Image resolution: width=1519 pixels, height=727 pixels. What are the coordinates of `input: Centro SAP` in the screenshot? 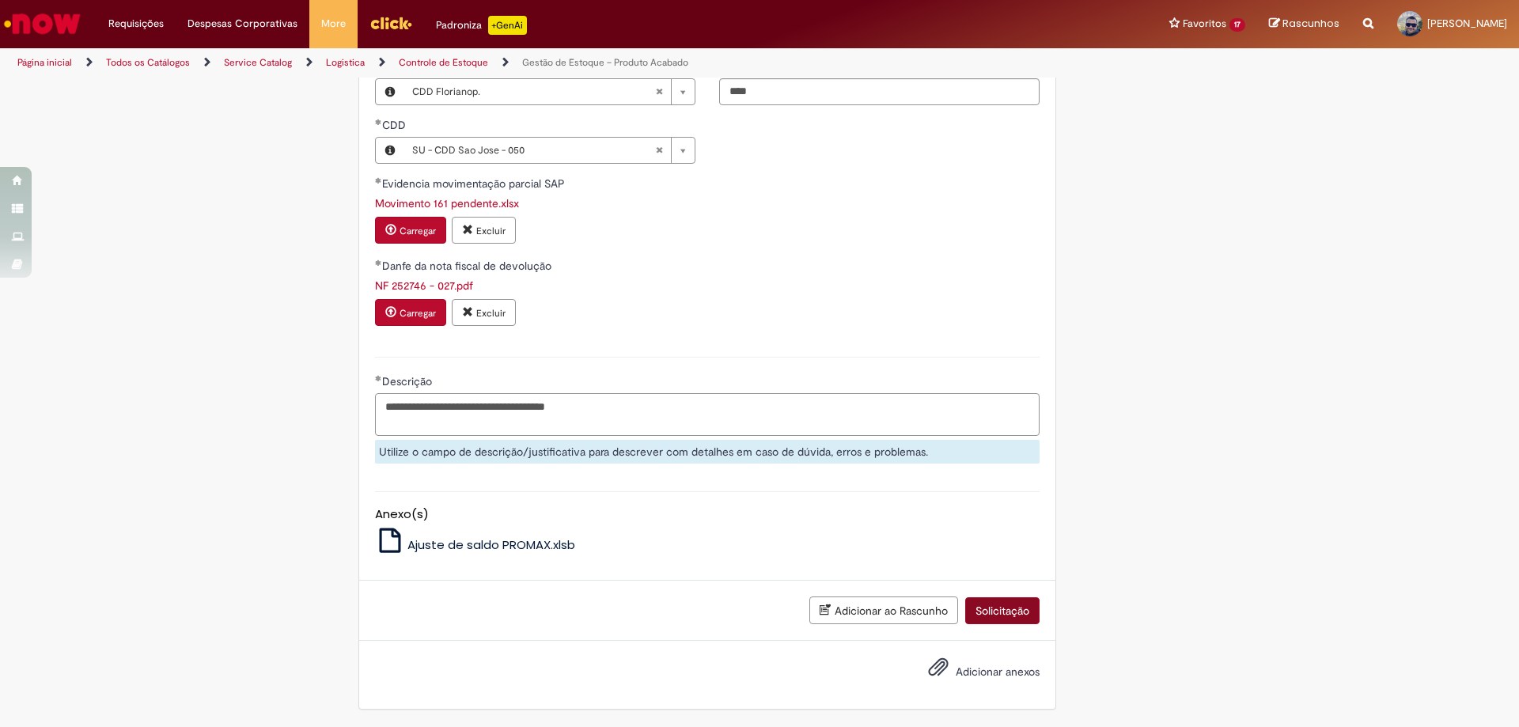 It's located at (879, 92).